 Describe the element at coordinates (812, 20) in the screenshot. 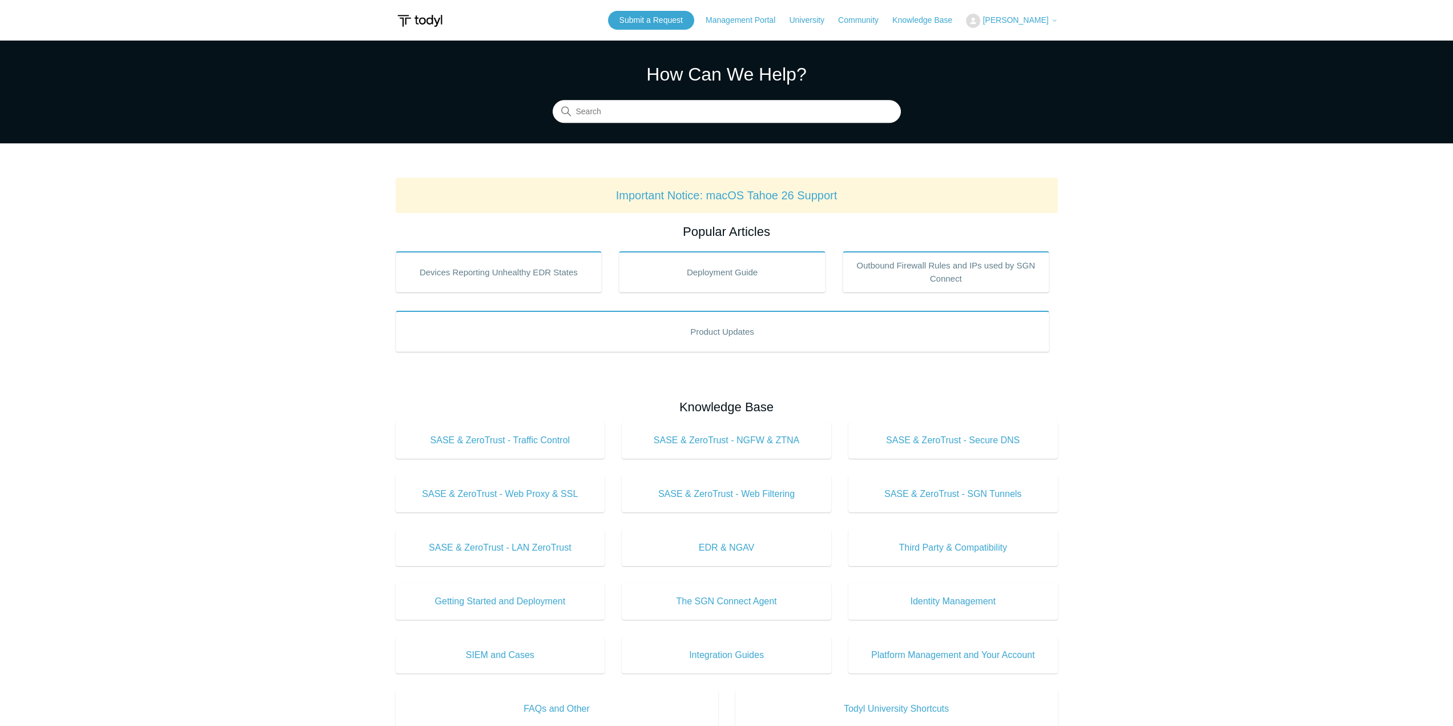

I see `a: University` at that location.